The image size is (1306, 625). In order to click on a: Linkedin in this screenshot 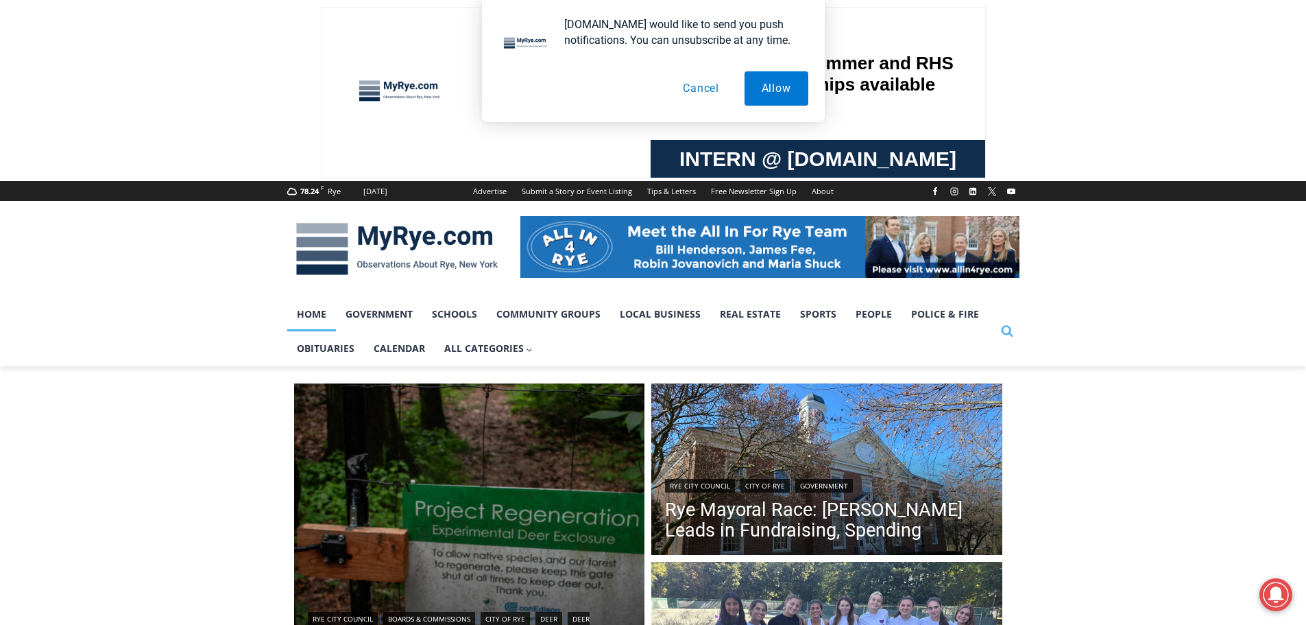, I will do `click(973, 191)`.